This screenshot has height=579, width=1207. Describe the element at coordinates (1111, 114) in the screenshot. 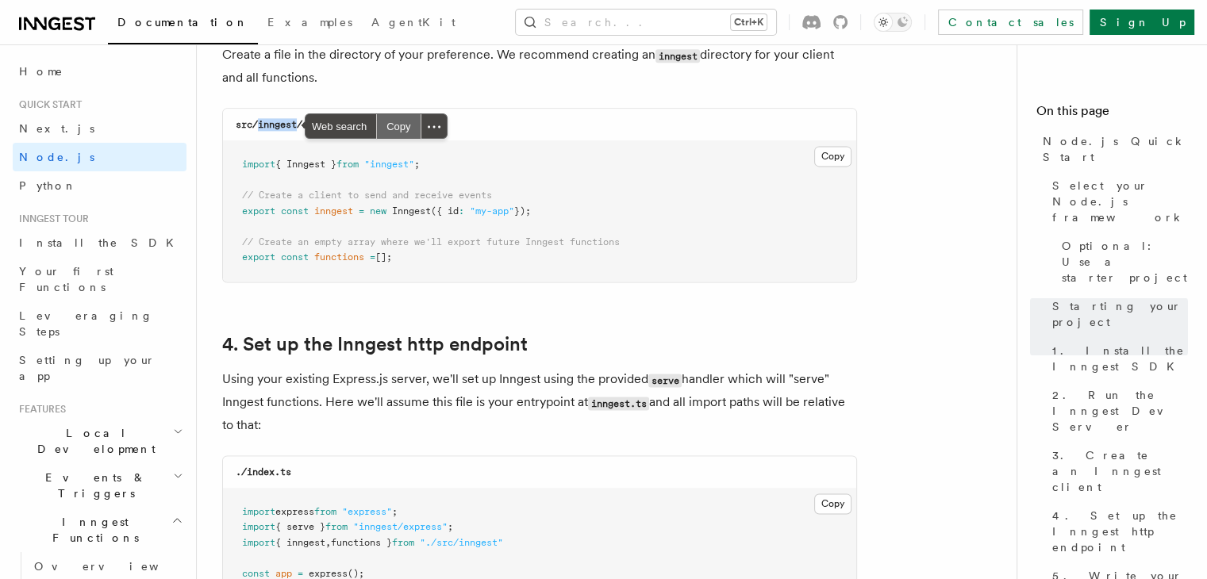

I see `h4: On this page` at that location.